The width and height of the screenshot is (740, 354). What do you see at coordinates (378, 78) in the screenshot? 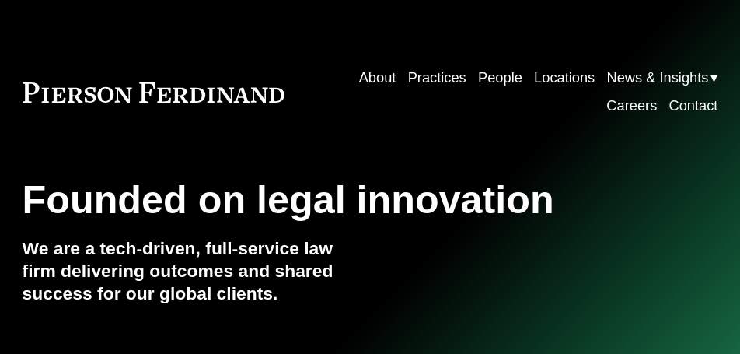
I see `a: About` at bounding box center [378, 78].